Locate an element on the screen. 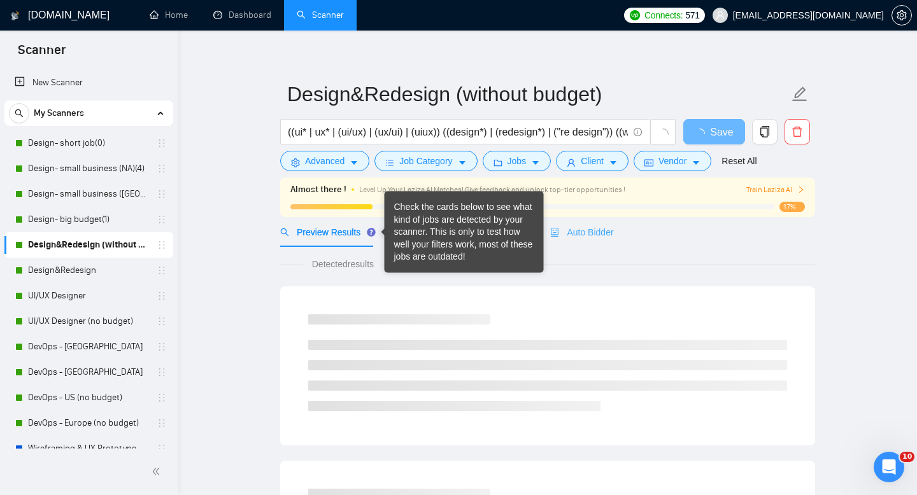  button: settingAdvancedcaret-down is located at coordinates (325, 161).